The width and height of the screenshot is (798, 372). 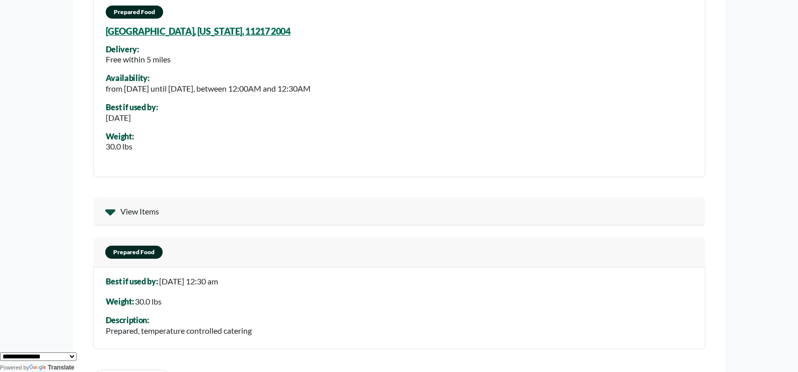 What do you see at coordinates (132, 281) in the screenshot?
I see `span: Best if used by:` at bounding box center [132, 281].